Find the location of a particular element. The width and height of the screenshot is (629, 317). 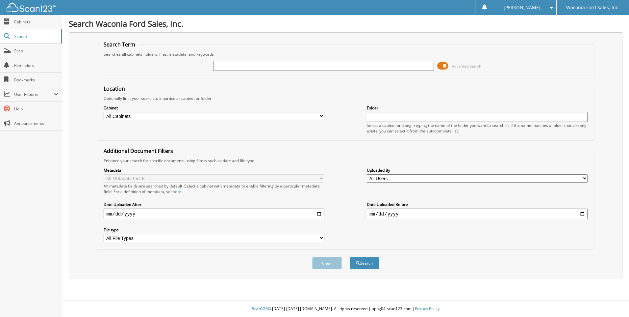

div: Select a cabinet and begin typing the name of the folder you want to search in. If the name match... is located at coordinates (477, 128).